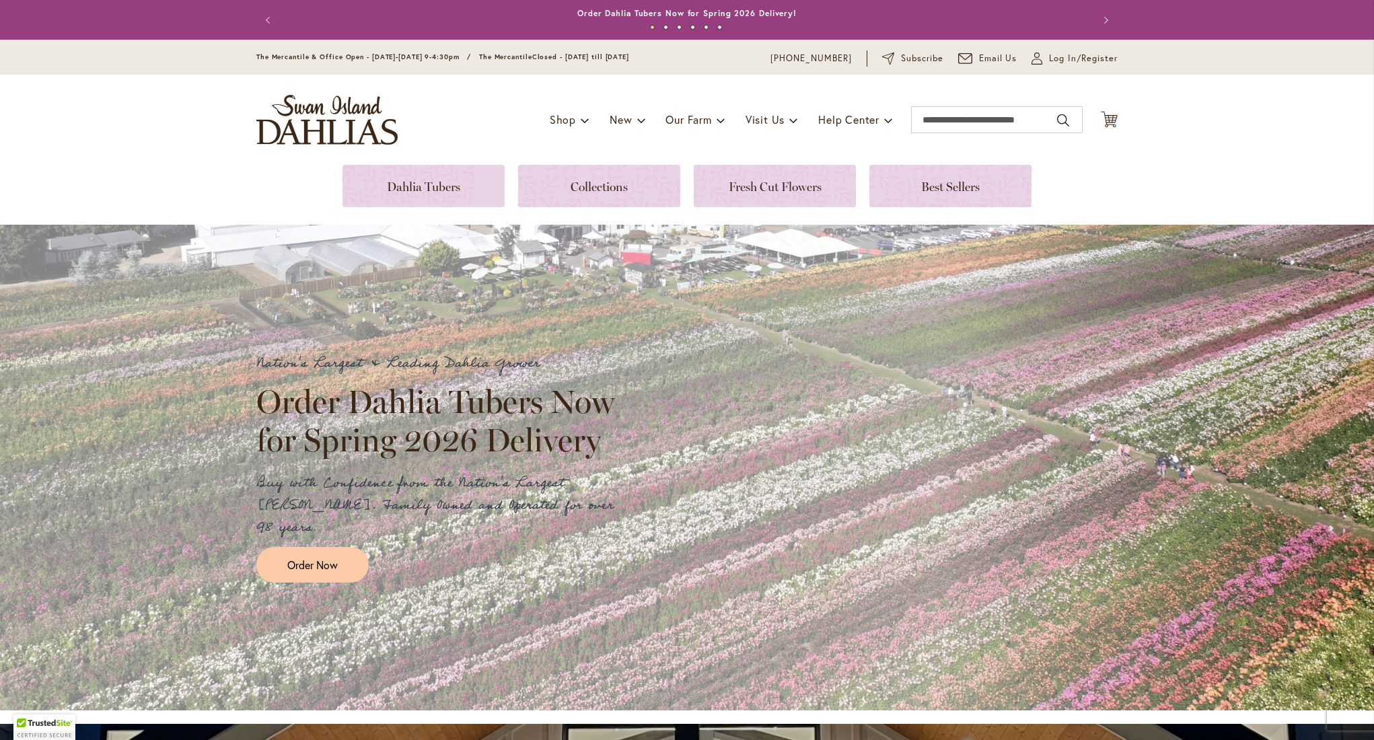  What do you see at coordinates (312, 565) in the screenshot?
I see `span: Order Now` at bounding box center [312, 565].